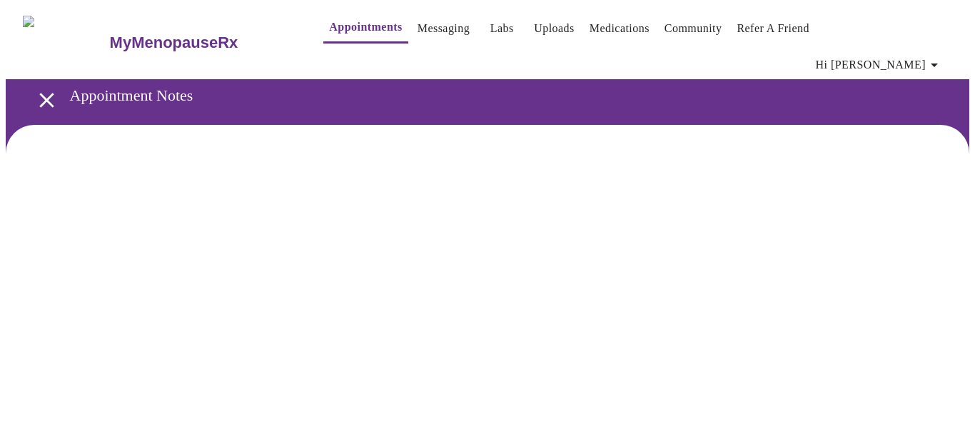 This screenshot has width=975, height=446. I want to click on a: MyMenopauseRx, so click(201, 43).